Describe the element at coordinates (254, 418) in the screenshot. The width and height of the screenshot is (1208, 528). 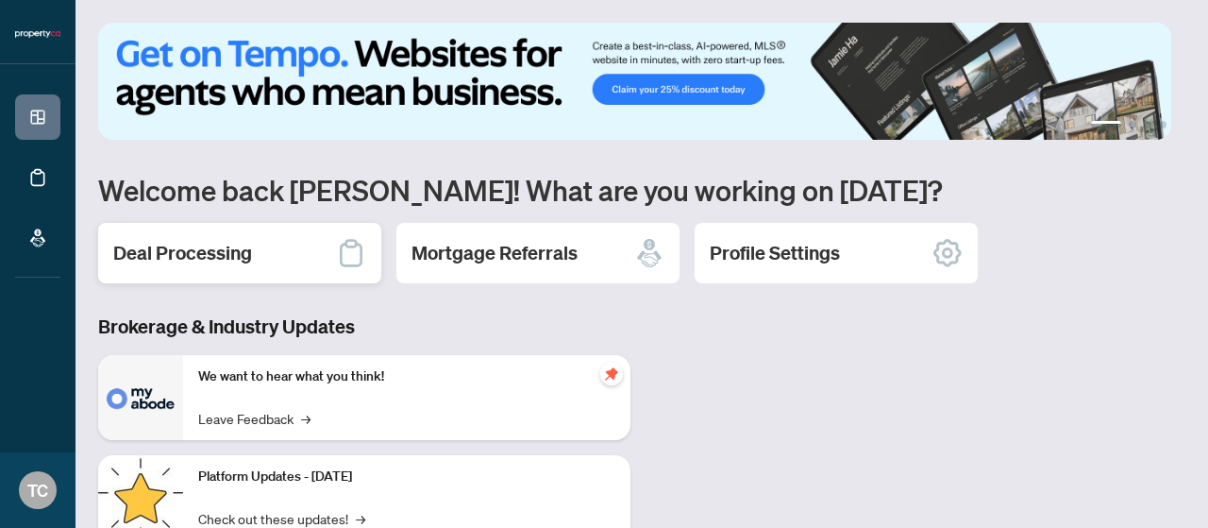
I see `a: Leave Feedback→` at that location.